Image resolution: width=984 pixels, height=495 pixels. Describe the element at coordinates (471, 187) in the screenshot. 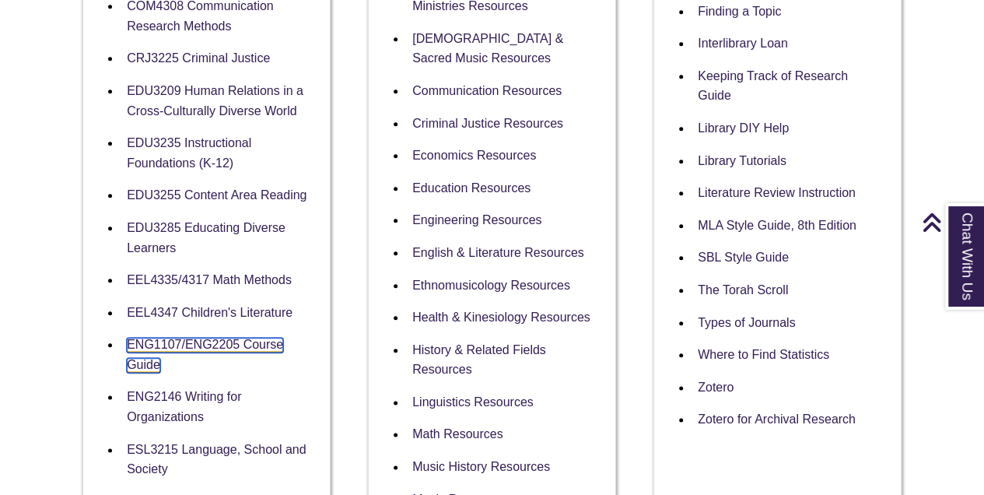

I see `a: Education Resources` at that location.